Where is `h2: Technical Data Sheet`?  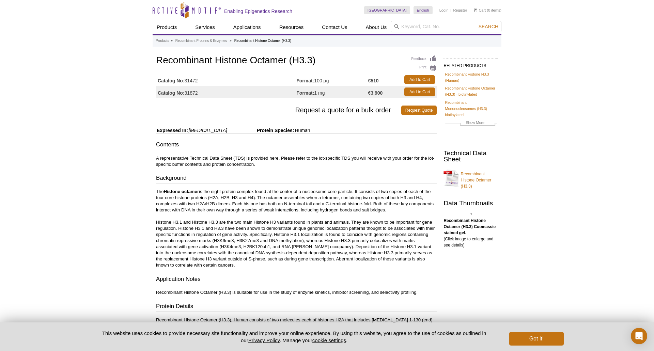 h2: Technical Data Sheet is located at coordinates (470, 156).